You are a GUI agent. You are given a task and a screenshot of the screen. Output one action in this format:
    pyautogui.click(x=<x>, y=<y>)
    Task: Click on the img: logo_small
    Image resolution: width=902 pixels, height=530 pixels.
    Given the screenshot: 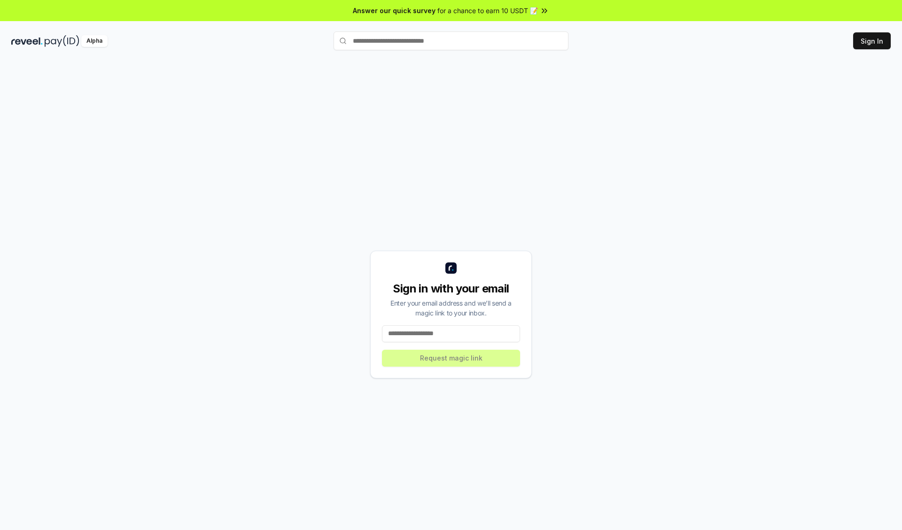 What is the action you would take?
    pyautogui.click(x=451, y=268)
    